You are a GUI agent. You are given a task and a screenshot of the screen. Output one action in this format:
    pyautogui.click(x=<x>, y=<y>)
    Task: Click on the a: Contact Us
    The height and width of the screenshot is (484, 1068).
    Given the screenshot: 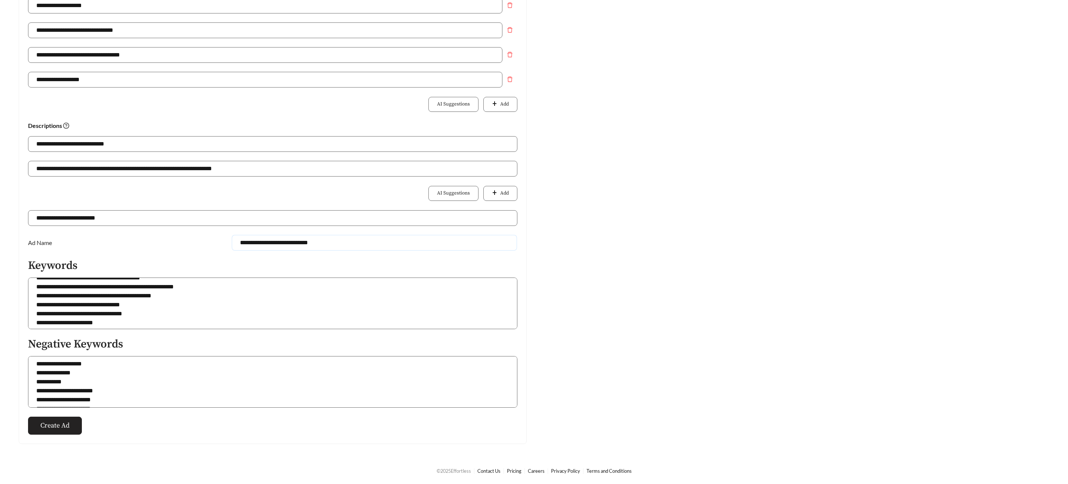 What is the action you would take?
    pyautogui.click(x=489, y=471)
    